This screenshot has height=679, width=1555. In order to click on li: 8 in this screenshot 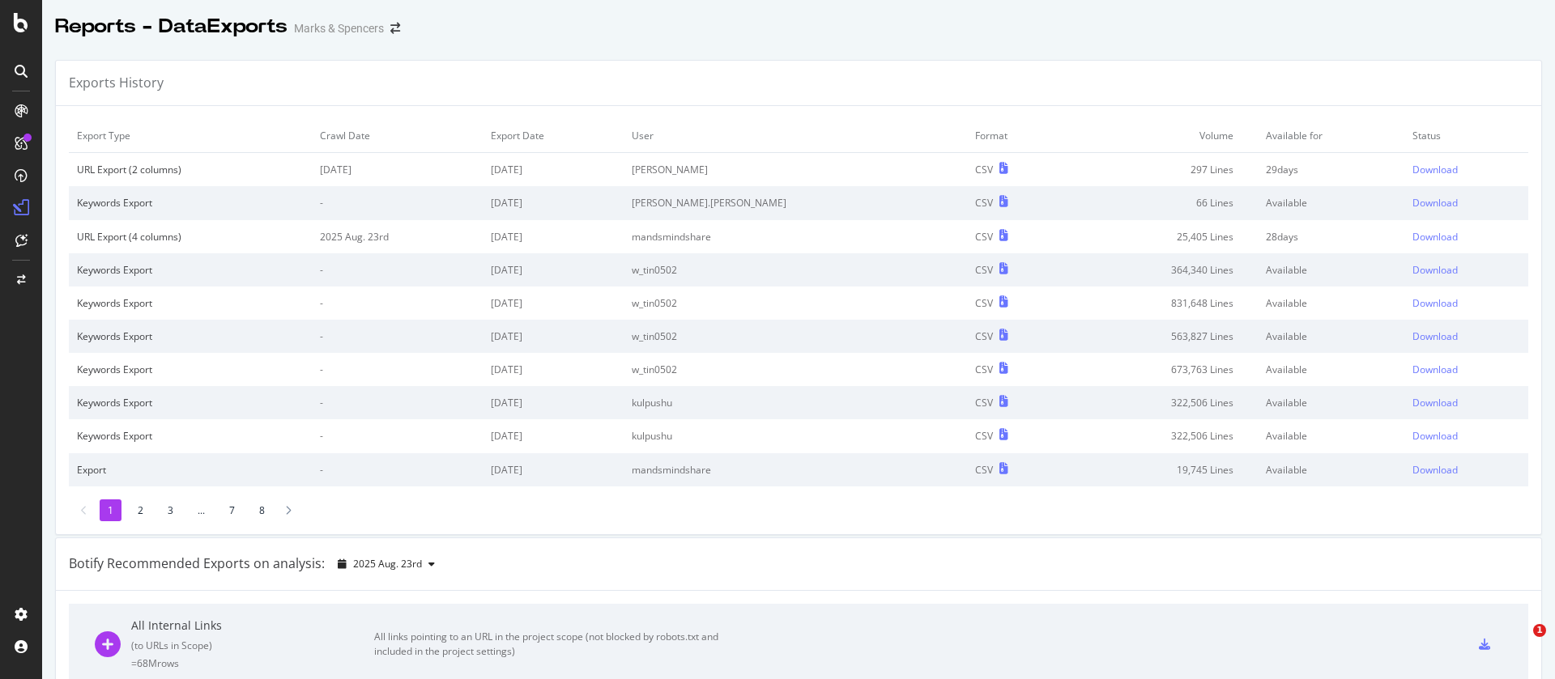, I will do `click(262, 510)`.